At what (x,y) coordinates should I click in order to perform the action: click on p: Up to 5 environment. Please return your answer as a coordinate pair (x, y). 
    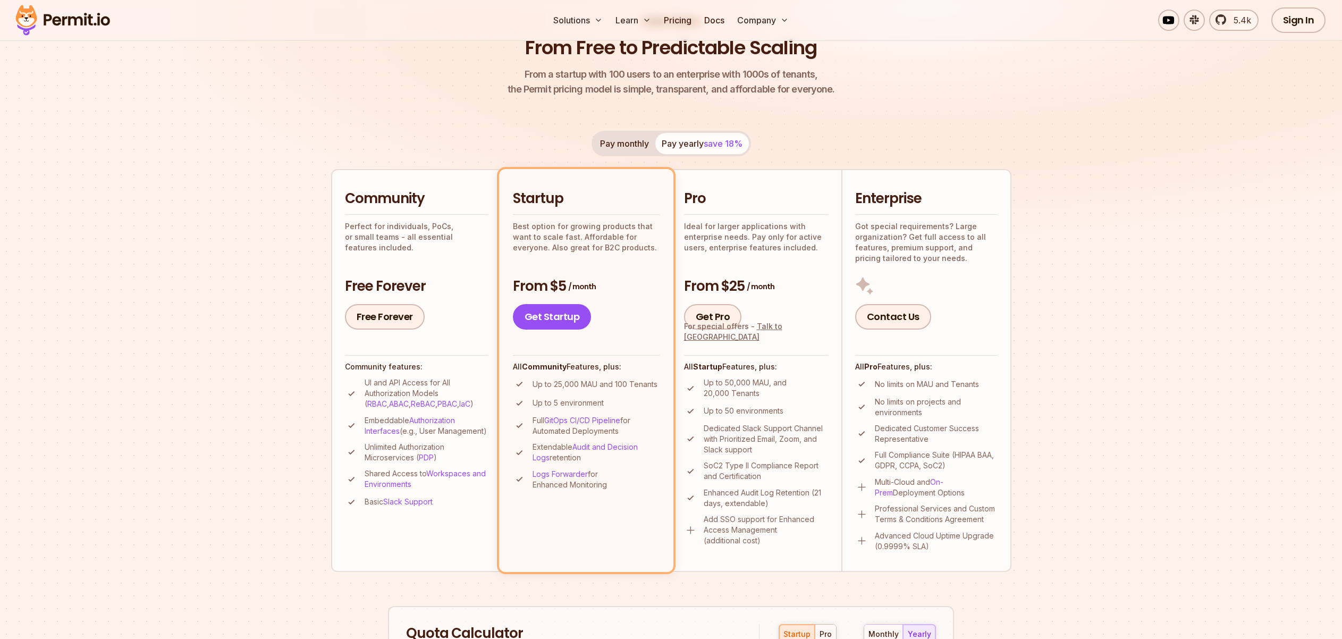
    Looking at the image, I should click on (568, 403).